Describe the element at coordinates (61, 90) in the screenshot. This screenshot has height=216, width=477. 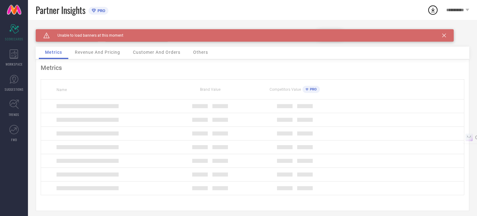
I see `span: Name` at that location.